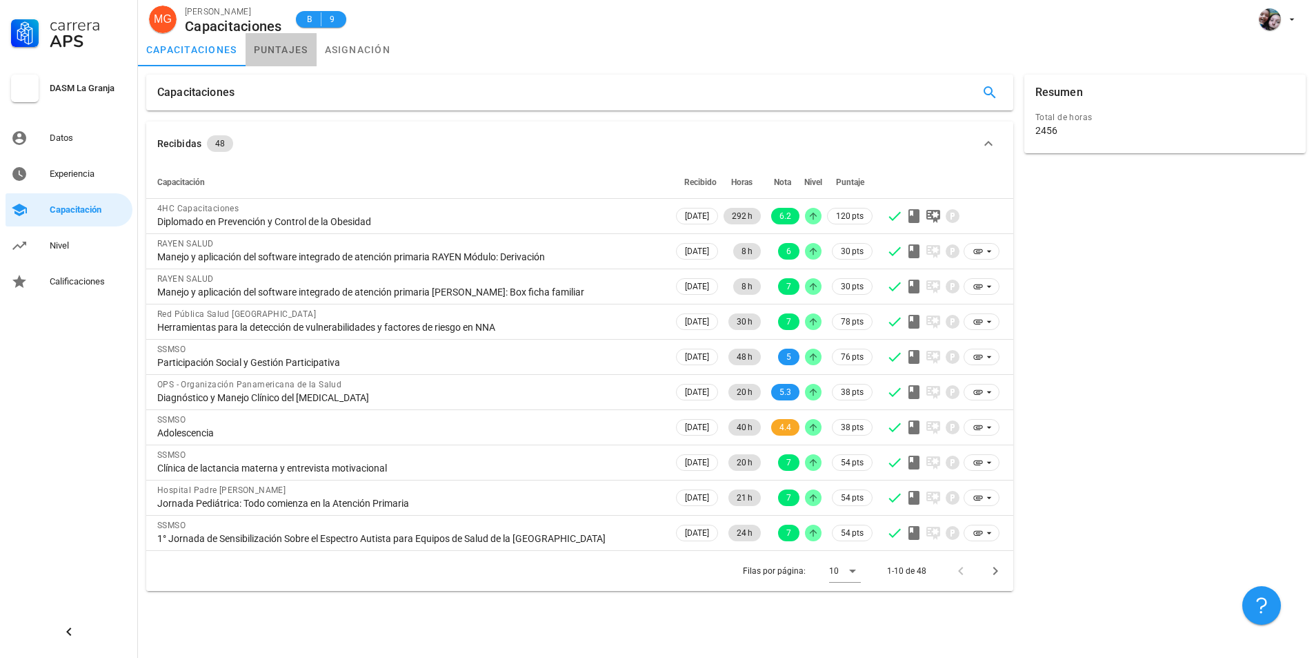 This screenshot has height=658, width=1314. I want to click on span: OPS - Organización Panamericana de la Salud, so click(249, 384).